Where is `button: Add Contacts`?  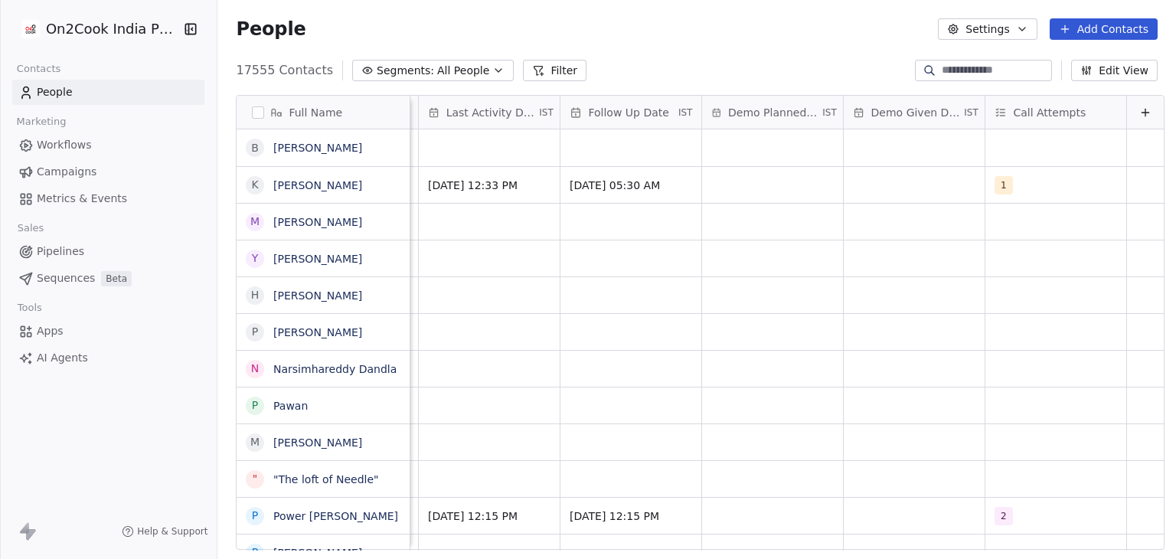 button: Add Contacts is located at coordinates (1103, 29).